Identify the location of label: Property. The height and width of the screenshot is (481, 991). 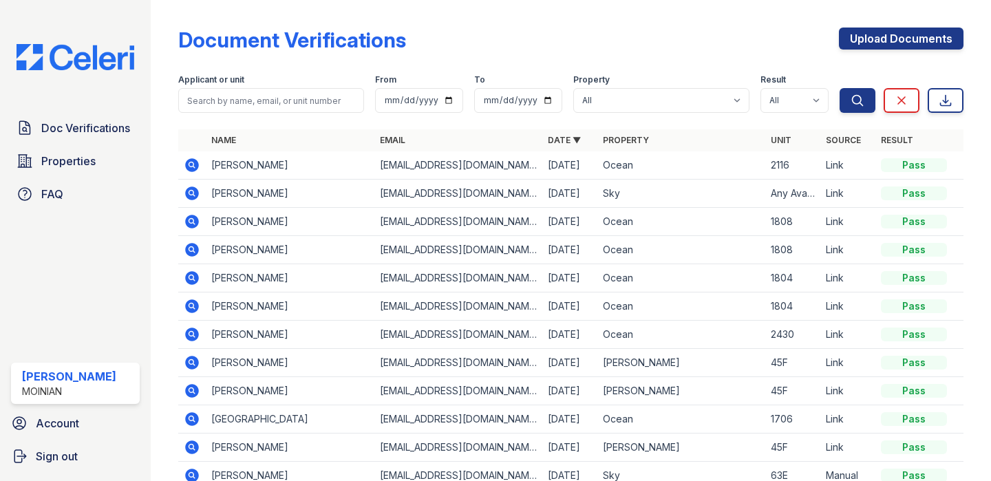
(591, 80).